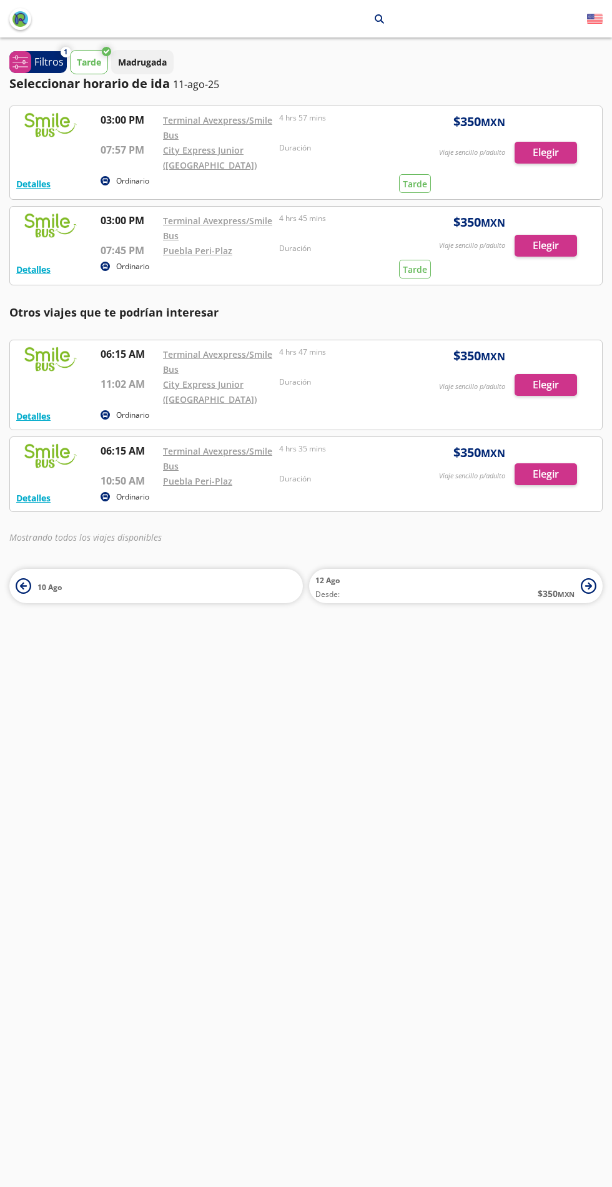 The width and height of the screenshot is (612, 1187). What do you see at coordinates (327, 580) in the screenshot?
I see `span: 12 Ago` at bounding box center [327, 580].